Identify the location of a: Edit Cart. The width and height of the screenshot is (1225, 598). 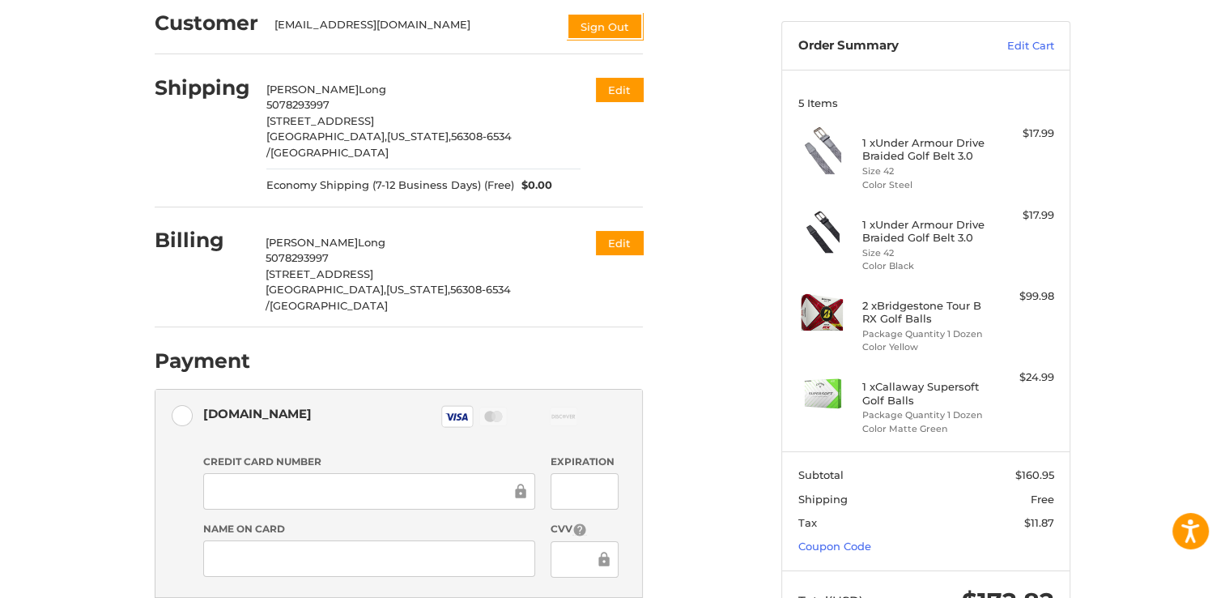
(1013, 46).